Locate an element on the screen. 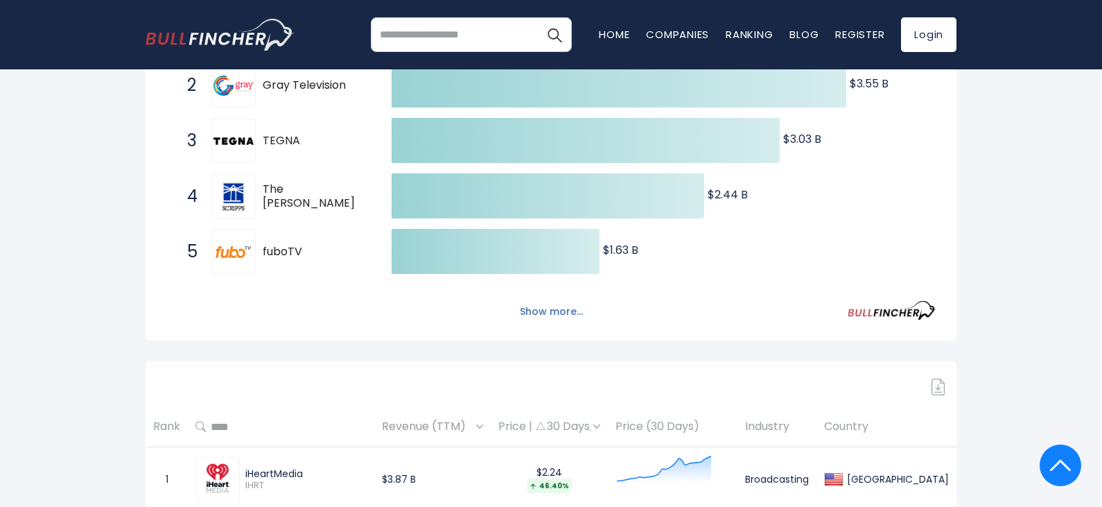  span: IHRT is located at coordinates (306, 485).